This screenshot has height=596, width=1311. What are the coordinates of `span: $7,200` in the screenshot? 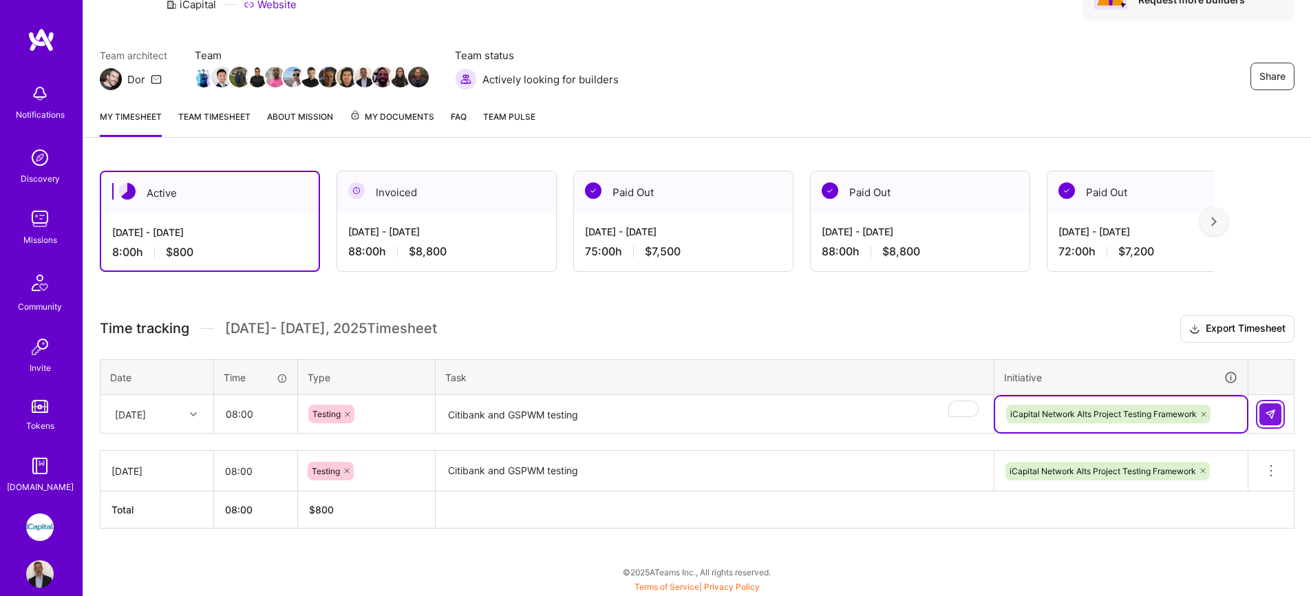 It's located at (1136, 251).